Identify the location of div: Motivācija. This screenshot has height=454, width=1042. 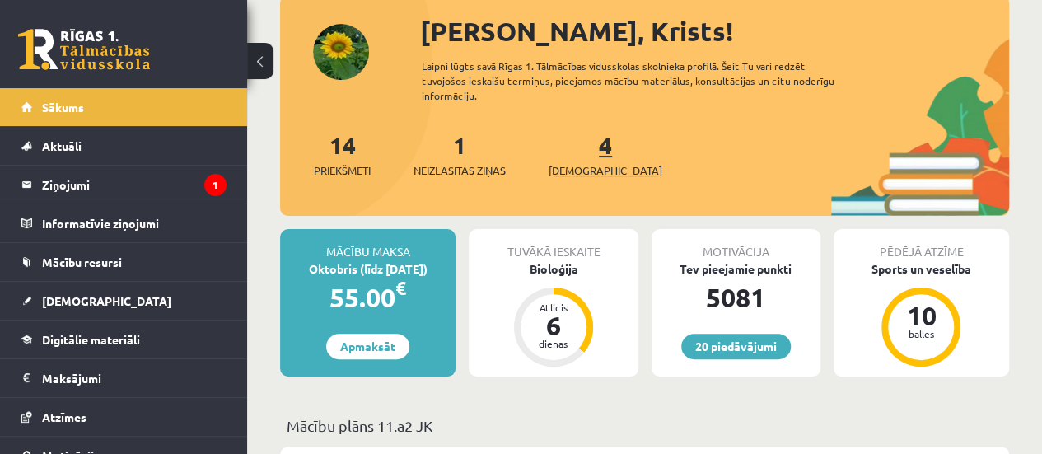
(736, 245).